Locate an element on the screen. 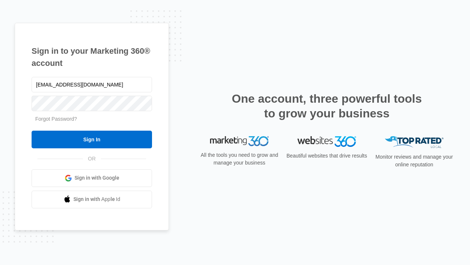 The height and width of the screenshot is (265, 470). p: All the tools you need to grow and manage your business is located at coordinates (240, 159).